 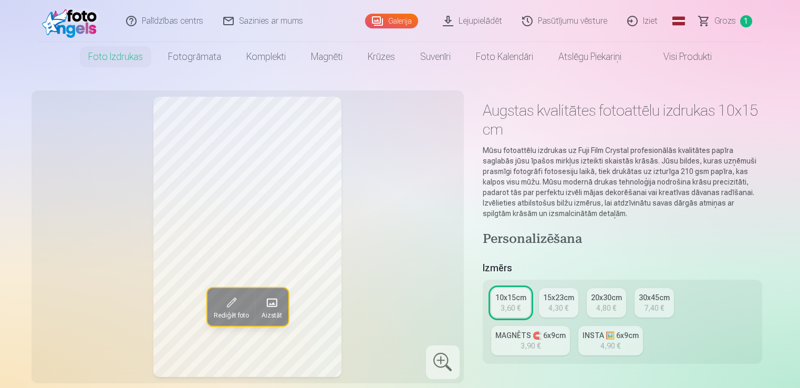 What do you see at coordinates (231, 307) in the screenshot?
I see `button: Rediģēt foto` at bounding box center [231, 307].